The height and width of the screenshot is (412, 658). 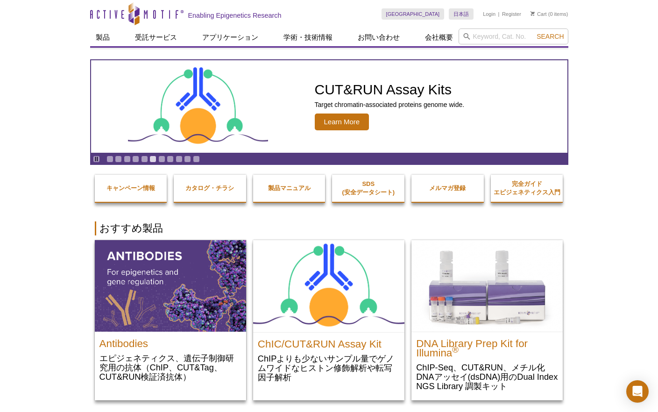 I want to click on img: DNA Library Prep Kit for Illumina, so click(x=487, y=286).